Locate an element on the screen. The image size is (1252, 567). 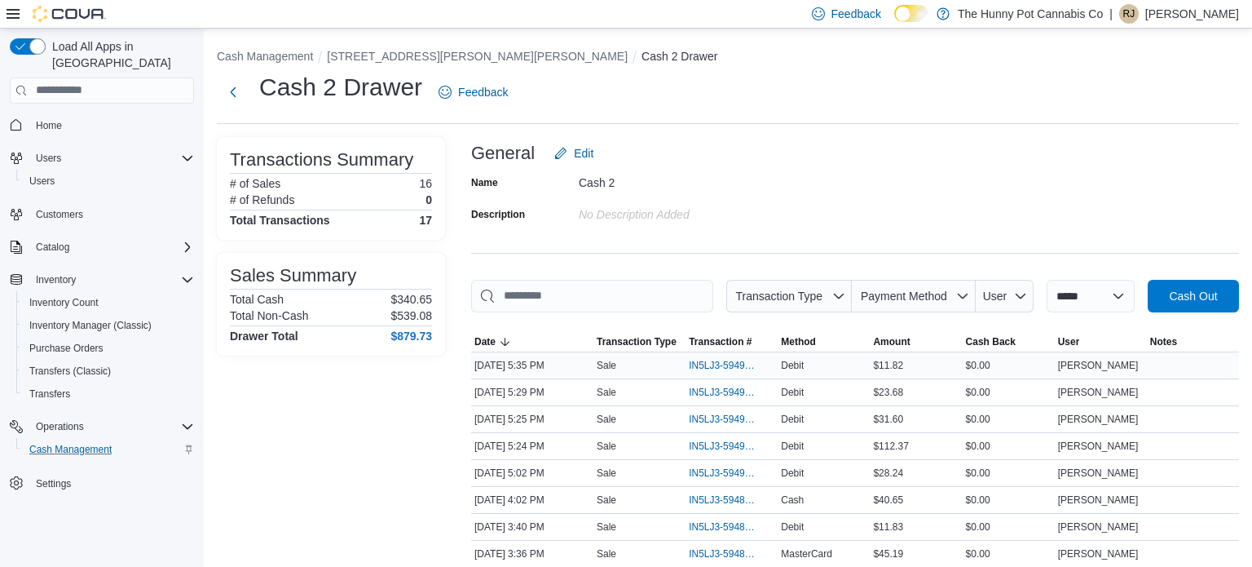
span: Cash Management is located at coordinates (70, 449).